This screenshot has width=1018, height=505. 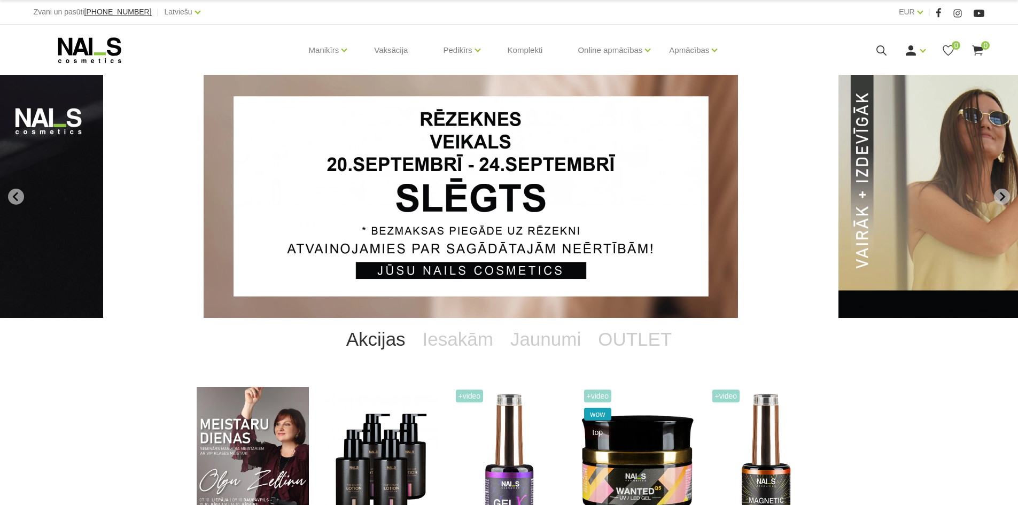 What do you see at coordinates (635, 339) in the screenshot?
I see `a: OUTLET` at bounding box center [635, 339].